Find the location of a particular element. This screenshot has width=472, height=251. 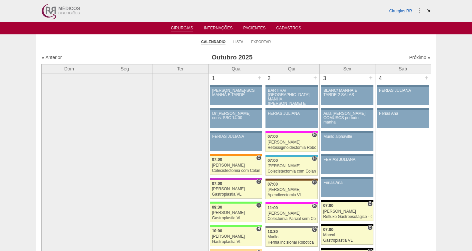

a: « Anterior is located at coordinates (52, 57).